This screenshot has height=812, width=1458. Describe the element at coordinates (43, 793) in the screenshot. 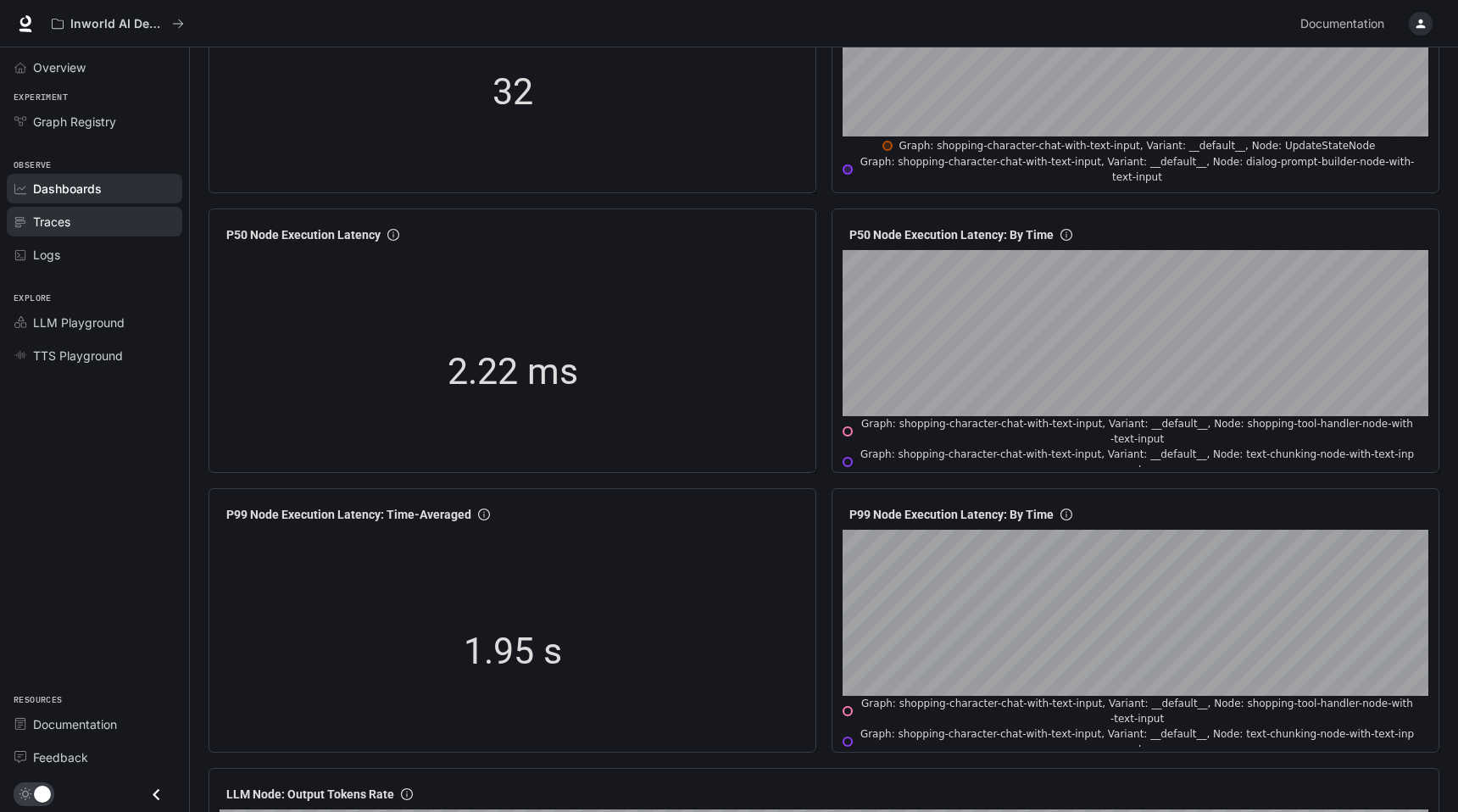

I see `span: Dark mode toggle` at that location.